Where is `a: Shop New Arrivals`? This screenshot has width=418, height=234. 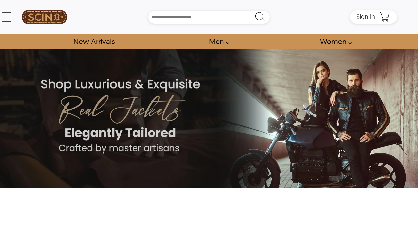
a: Shop New Arrivals is located at coordinates (94, 41).